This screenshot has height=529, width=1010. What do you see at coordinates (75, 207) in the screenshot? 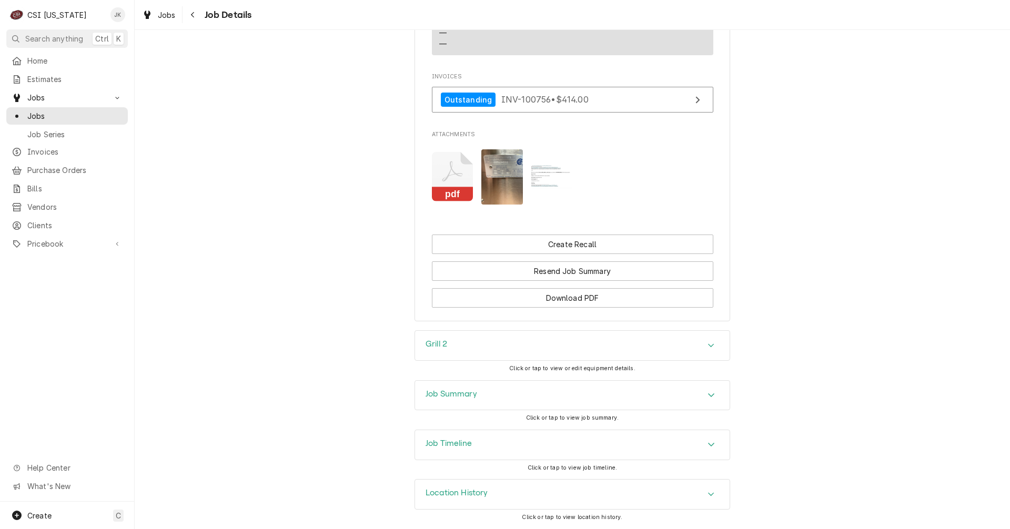
I see `span: Vendors` at bounding box center [75, 207].